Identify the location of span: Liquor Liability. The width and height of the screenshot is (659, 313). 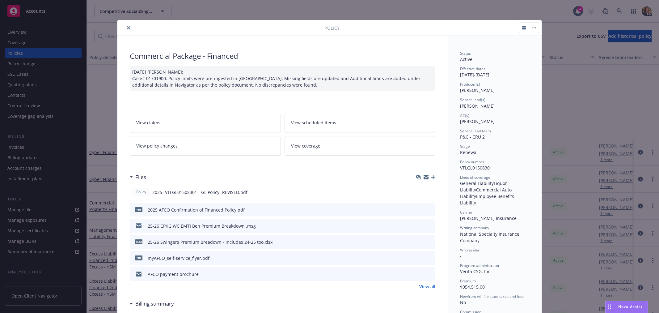
(484, 186).